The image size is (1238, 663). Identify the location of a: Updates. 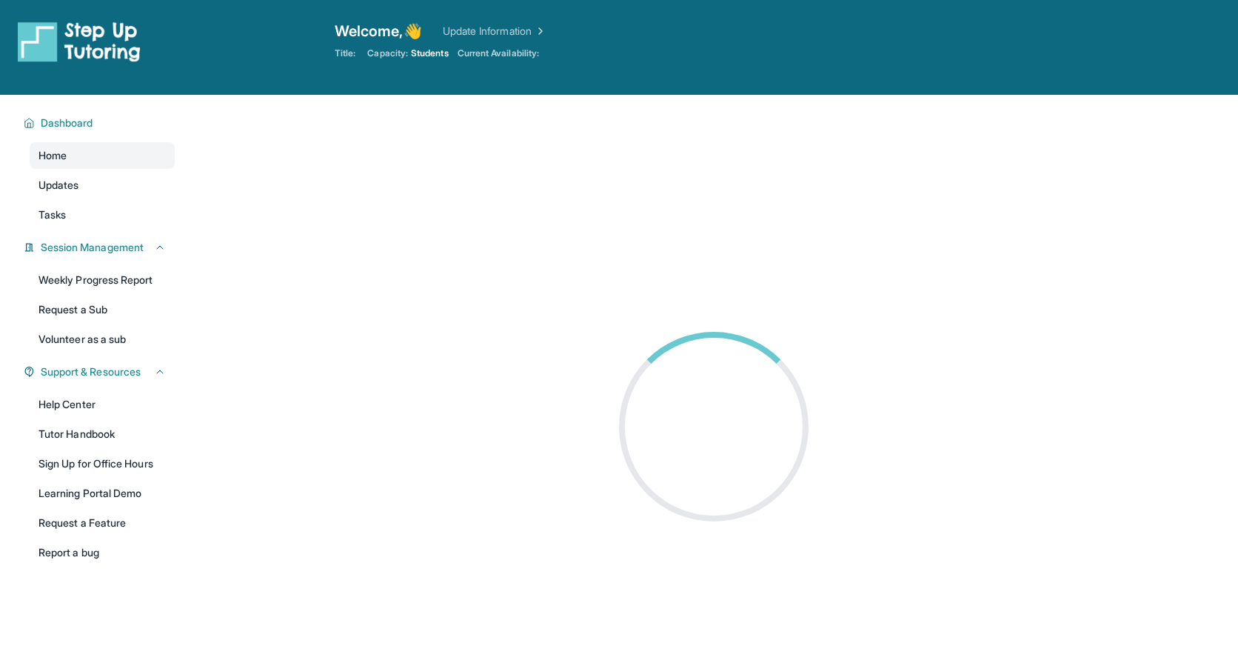
(102, 185).